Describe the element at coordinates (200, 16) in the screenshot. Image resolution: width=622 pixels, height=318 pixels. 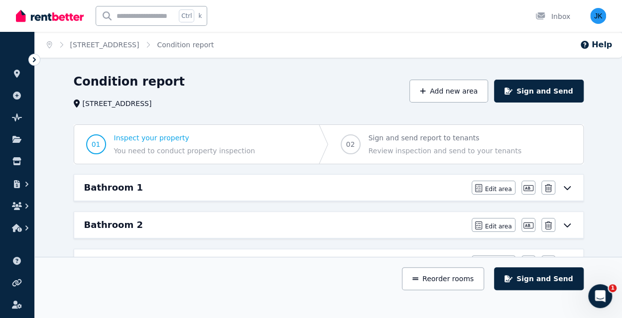
I see `span: k` at that location.